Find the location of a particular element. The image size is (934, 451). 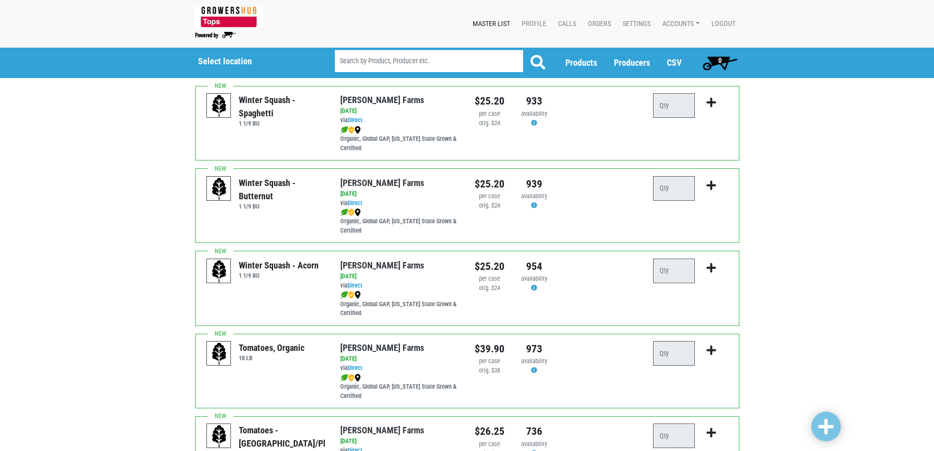

div: 939 is located at coordinates (534, 184).